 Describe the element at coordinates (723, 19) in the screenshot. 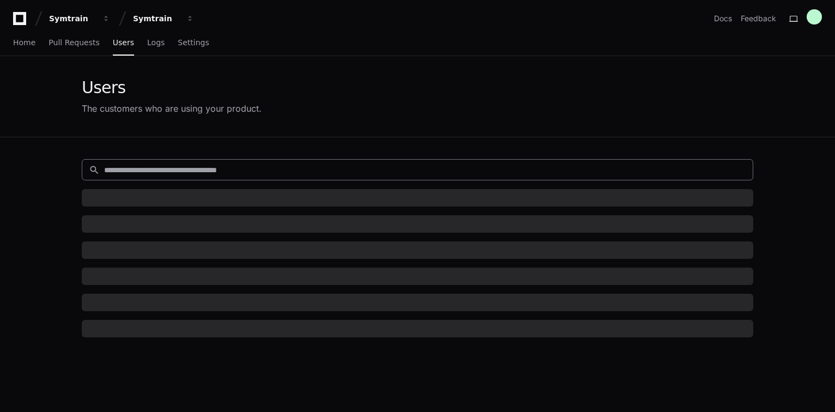

I see `a: Docs` at that location.